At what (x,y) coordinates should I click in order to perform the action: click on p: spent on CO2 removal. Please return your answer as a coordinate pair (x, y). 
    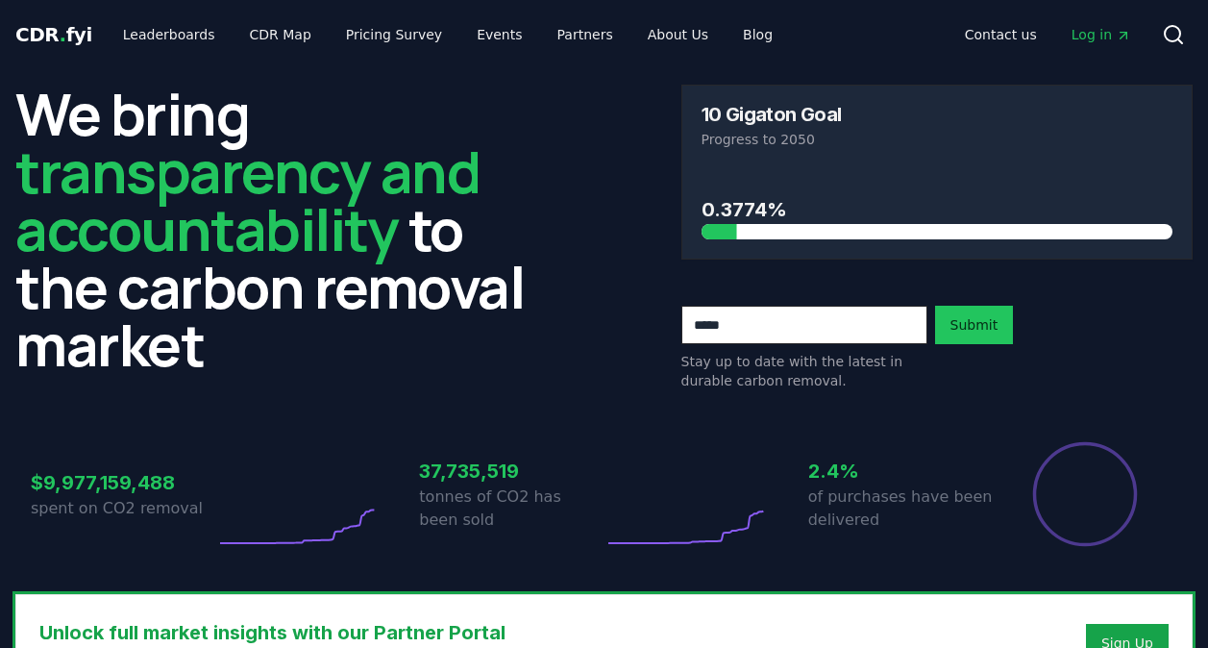
    Looking at the image, I should click on (123, 508).